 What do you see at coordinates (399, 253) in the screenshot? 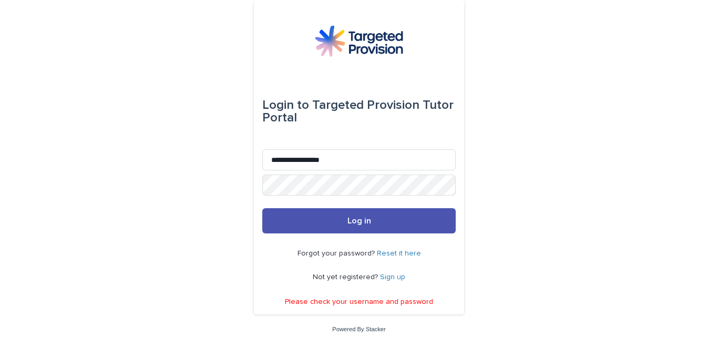
I see `a: Reset it here` at bounding box center [399, 253].